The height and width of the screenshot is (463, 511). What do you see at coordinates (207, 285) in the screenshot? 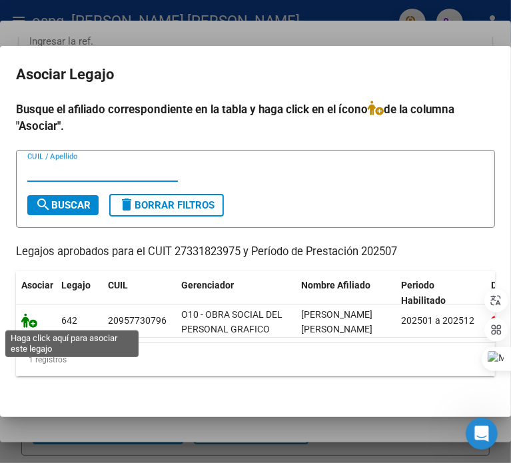
I see `span: Gerenciador` at bounding box center [207, 285].